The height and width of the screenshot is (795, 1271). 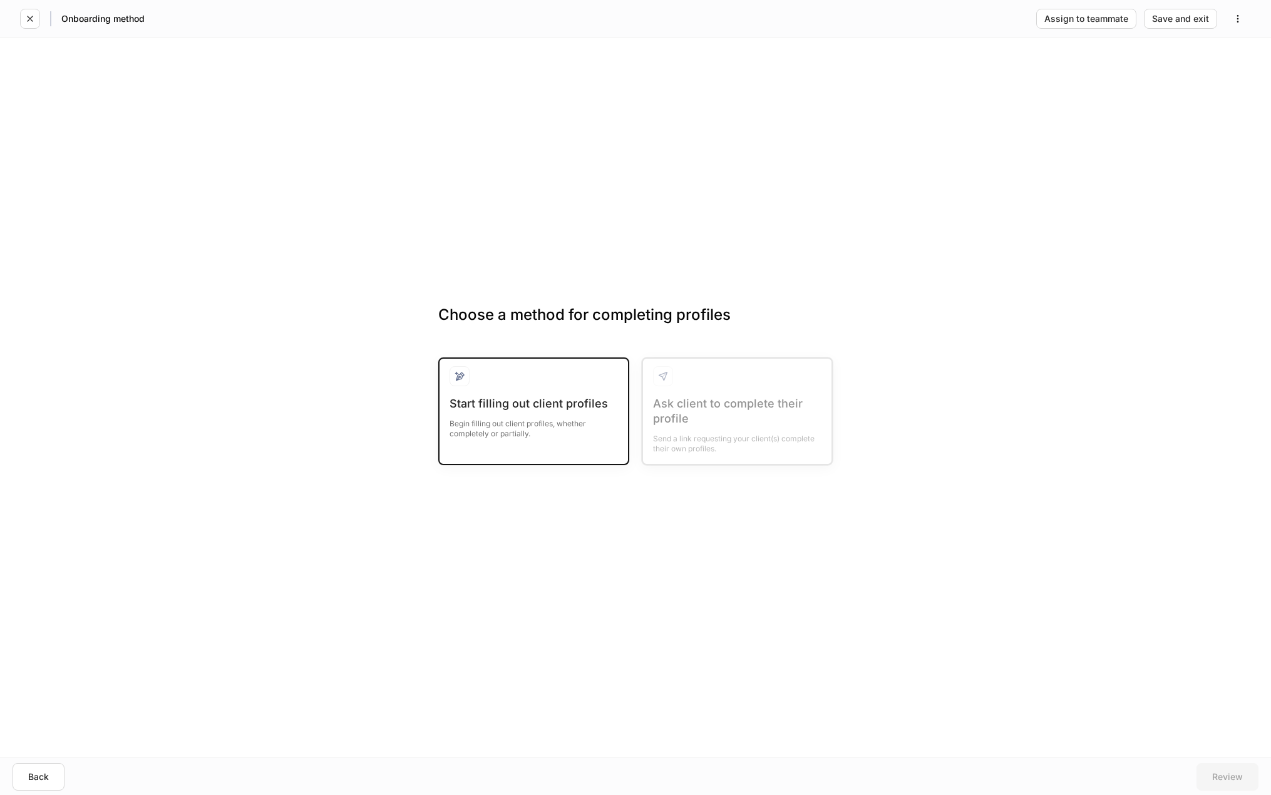 What do you see at coordinates (533, 404) in the screenshot?
I see `div: Start filling out client profiles` at bounding box center [533, 404].